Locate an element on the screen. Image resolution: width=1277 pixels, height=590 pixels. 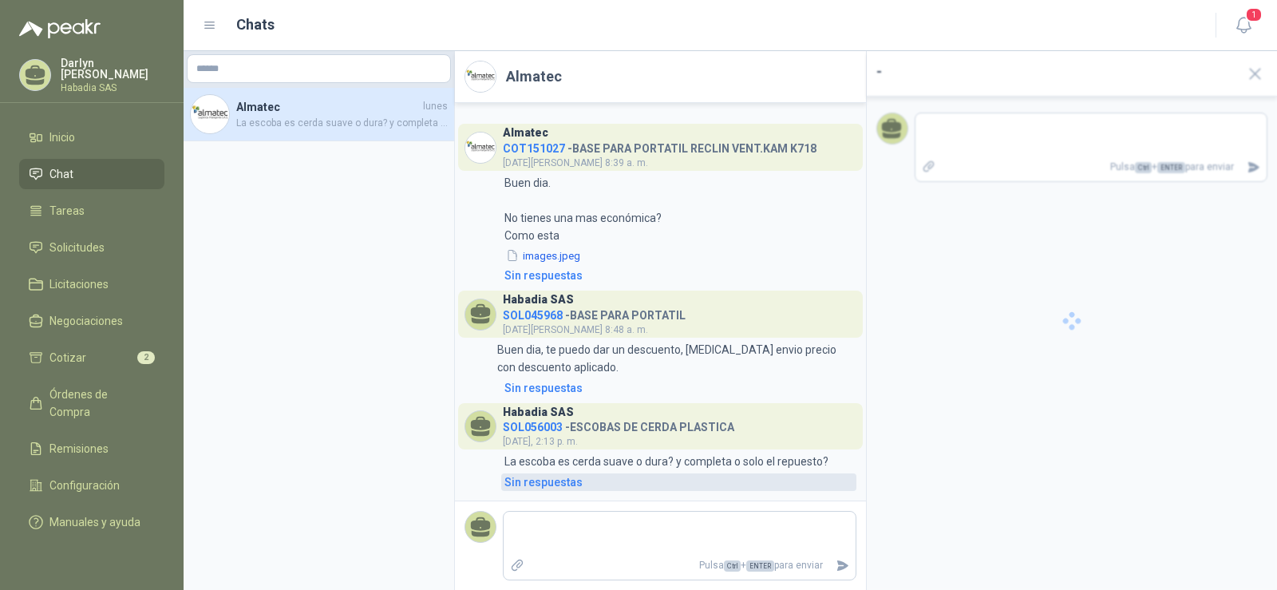
h4: - BASE PARA PORTATIL is located at coordinates (594, 312).